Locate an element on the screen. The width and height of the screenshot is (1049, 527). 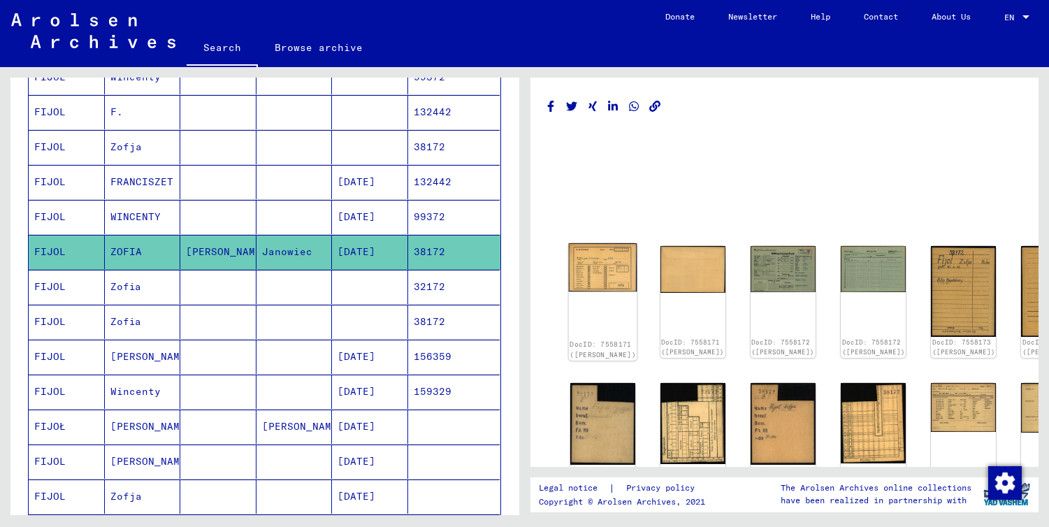
mat-cell: 159329 is located at coordinates (454, 391).